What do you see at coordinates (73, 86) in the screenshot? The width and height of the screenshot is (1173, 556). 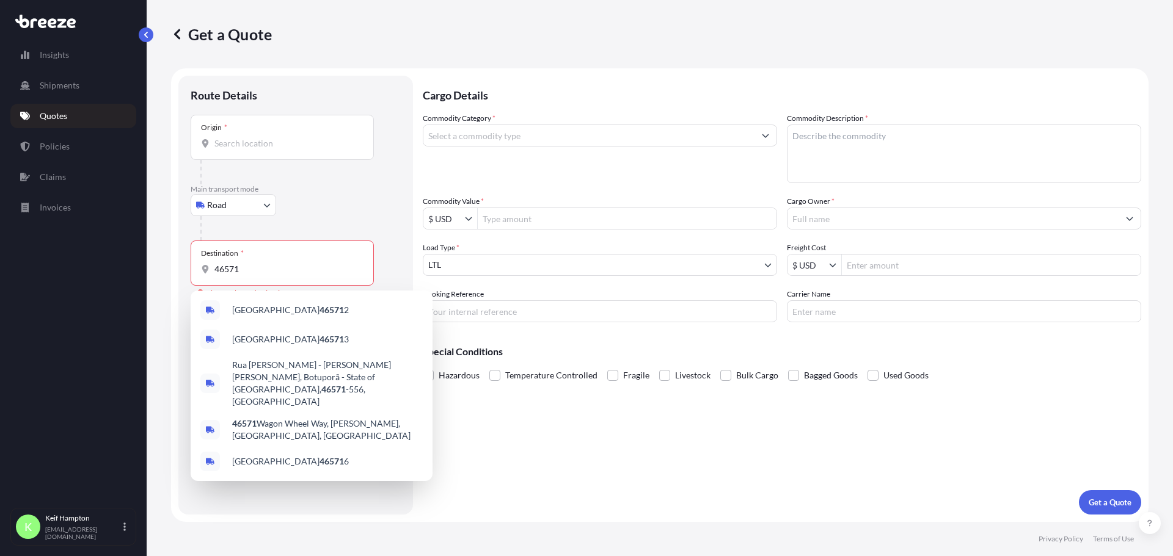 I see `a: Shipments` at bounding box center [73, 86].